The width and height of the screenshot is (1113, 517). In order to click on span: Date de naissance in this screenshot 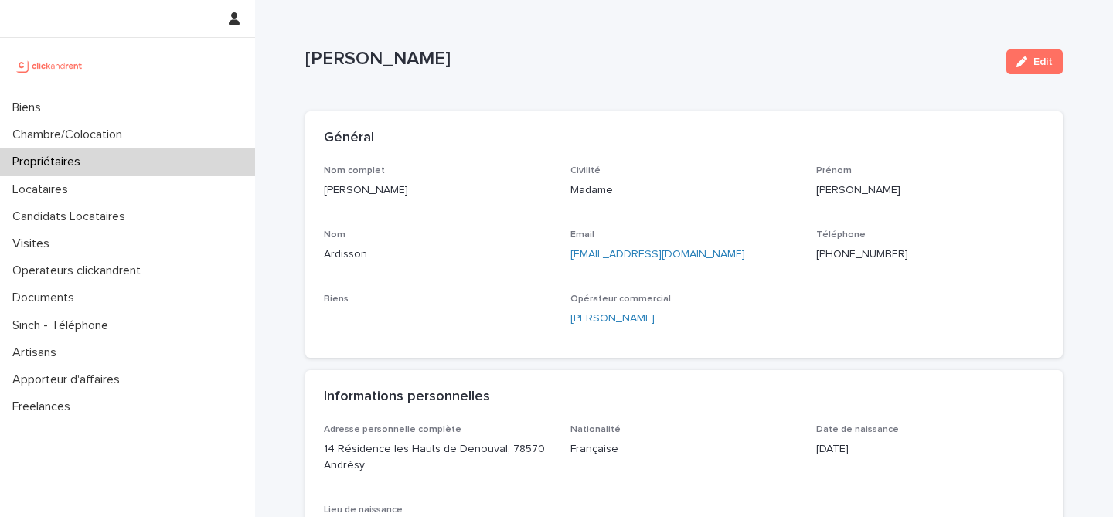, I will do `click(857, 430)`.